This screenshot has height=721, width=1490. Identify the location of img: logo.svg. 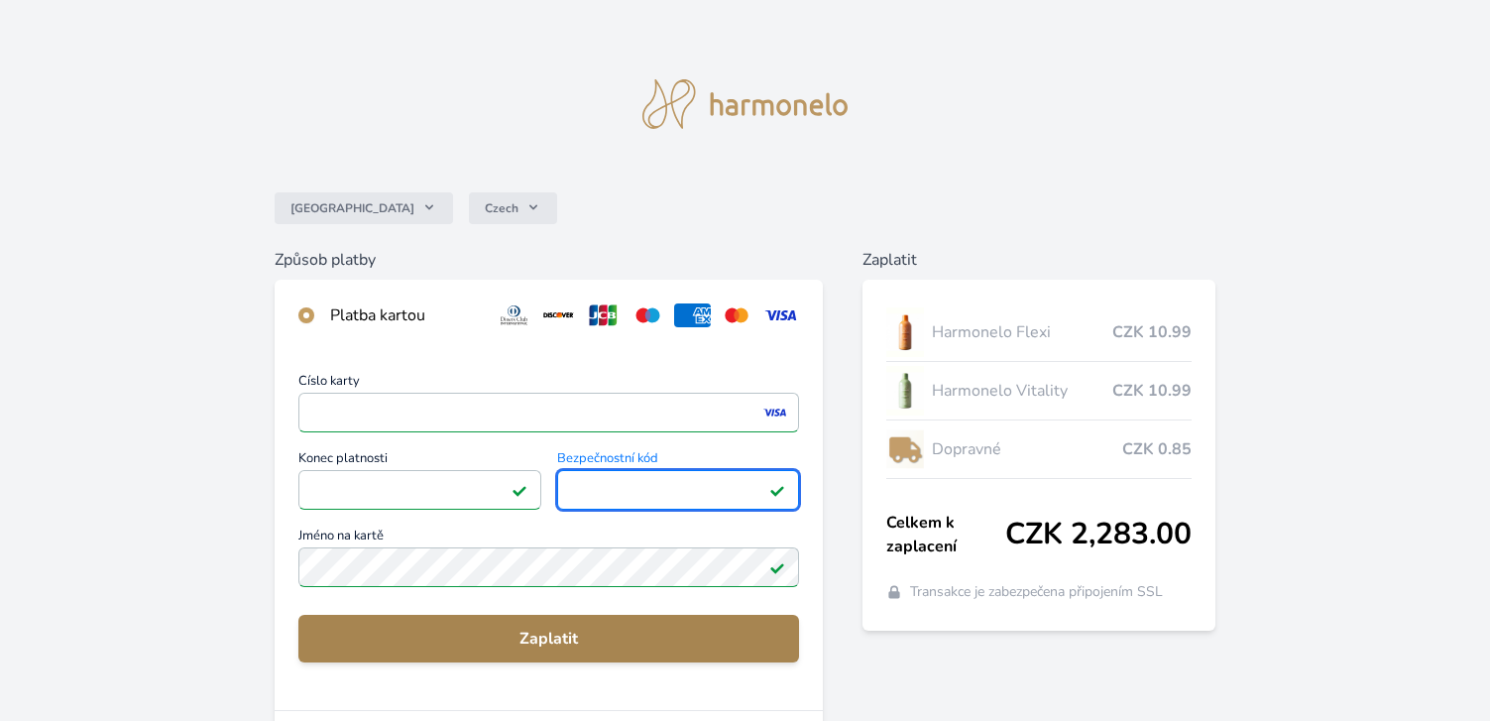
(745, 104).